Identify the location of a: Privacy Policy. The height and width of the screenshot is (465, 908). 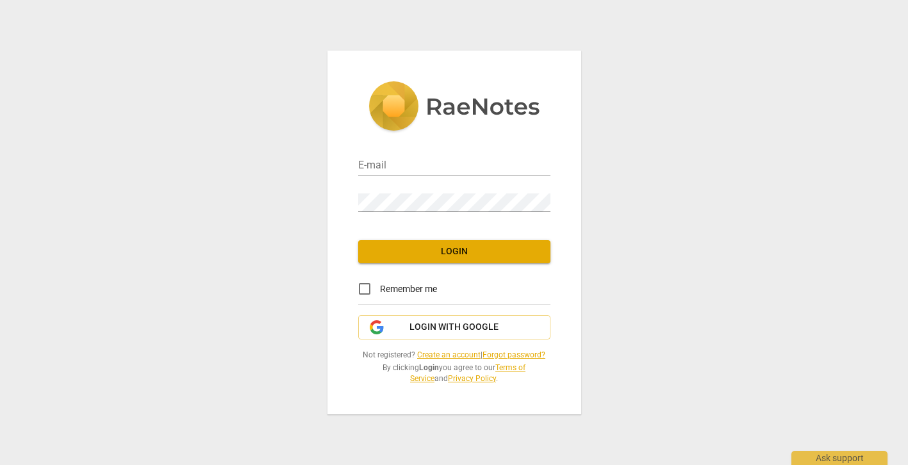
(472, 379).